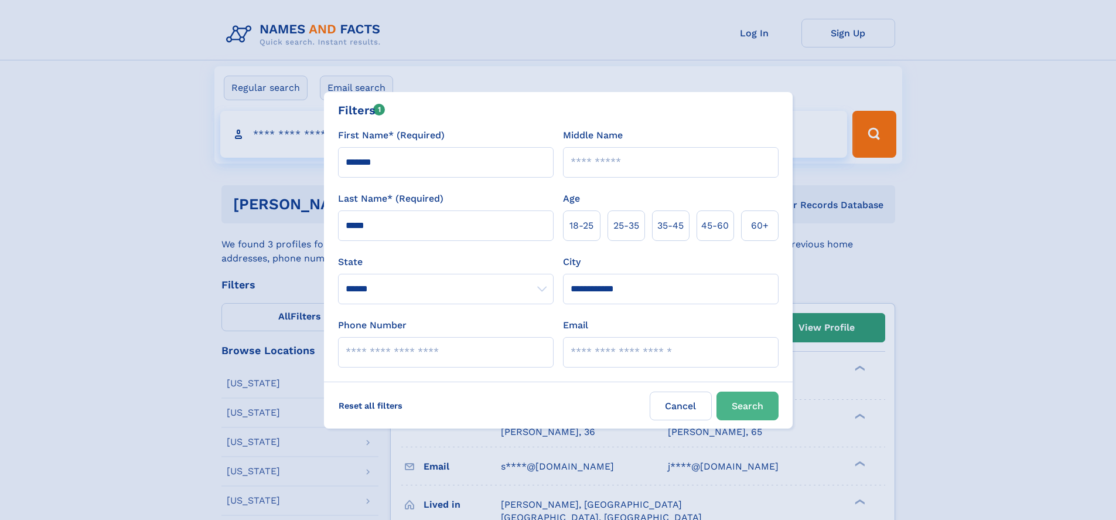 This screenshot has height=520, width=1116. I want to click on span: 35‑45, so click(670, 226).